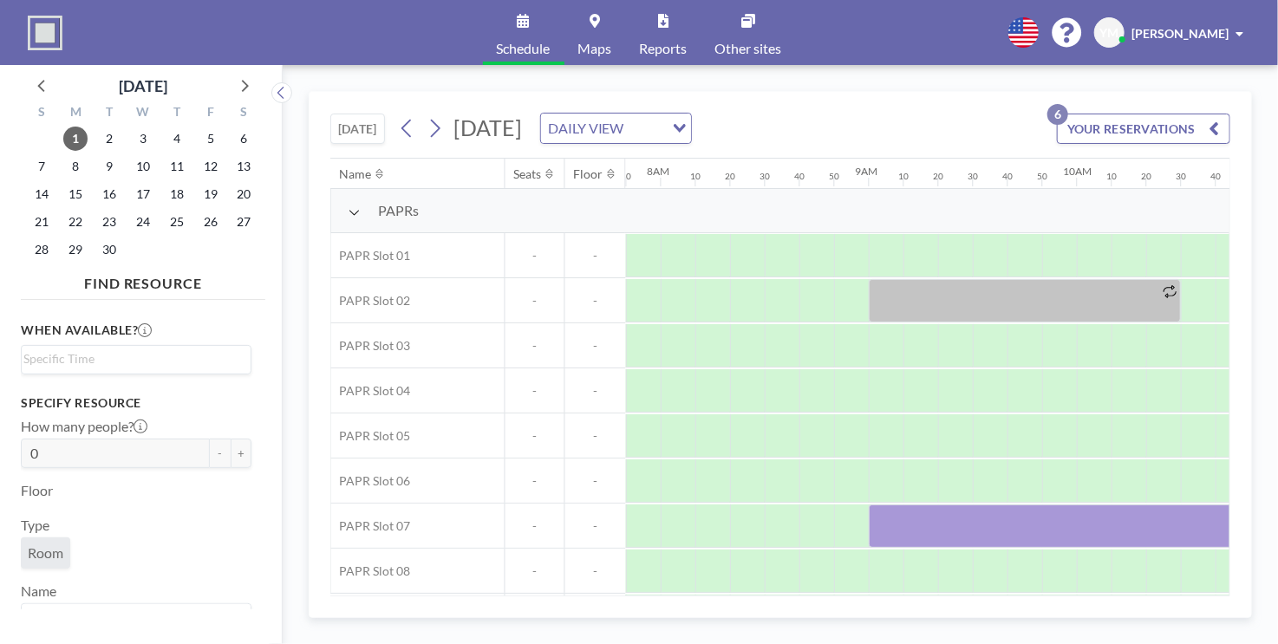  What do you see at coordinates (867, 171) in the screenshot?
I see `div: 9AM` at bounding box center [867, 171].